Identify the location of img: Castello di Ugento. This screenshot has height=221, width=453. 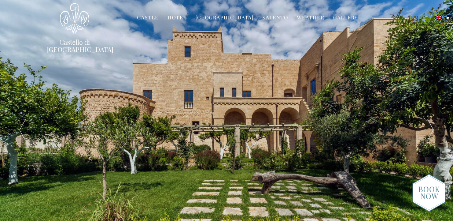
(74, 18).